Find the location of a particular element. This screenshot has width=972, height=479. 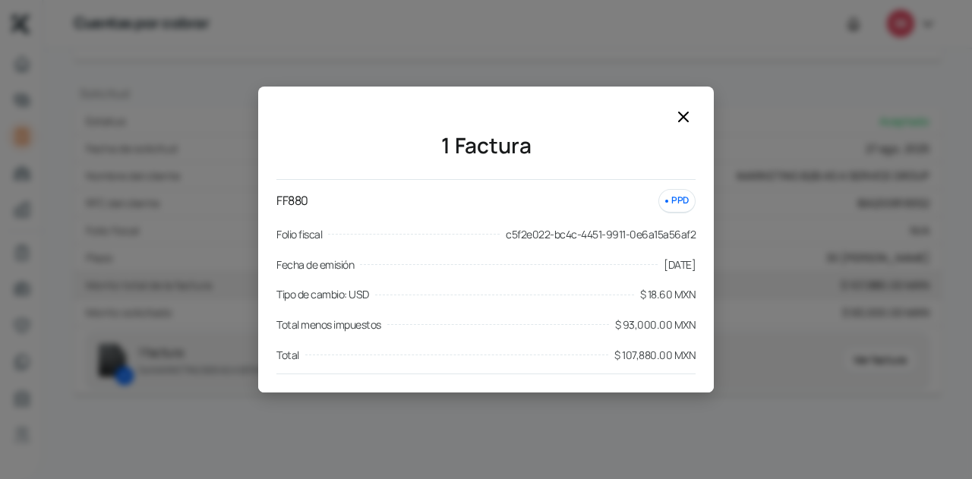

span: Total is located at coordinates (288, 355).